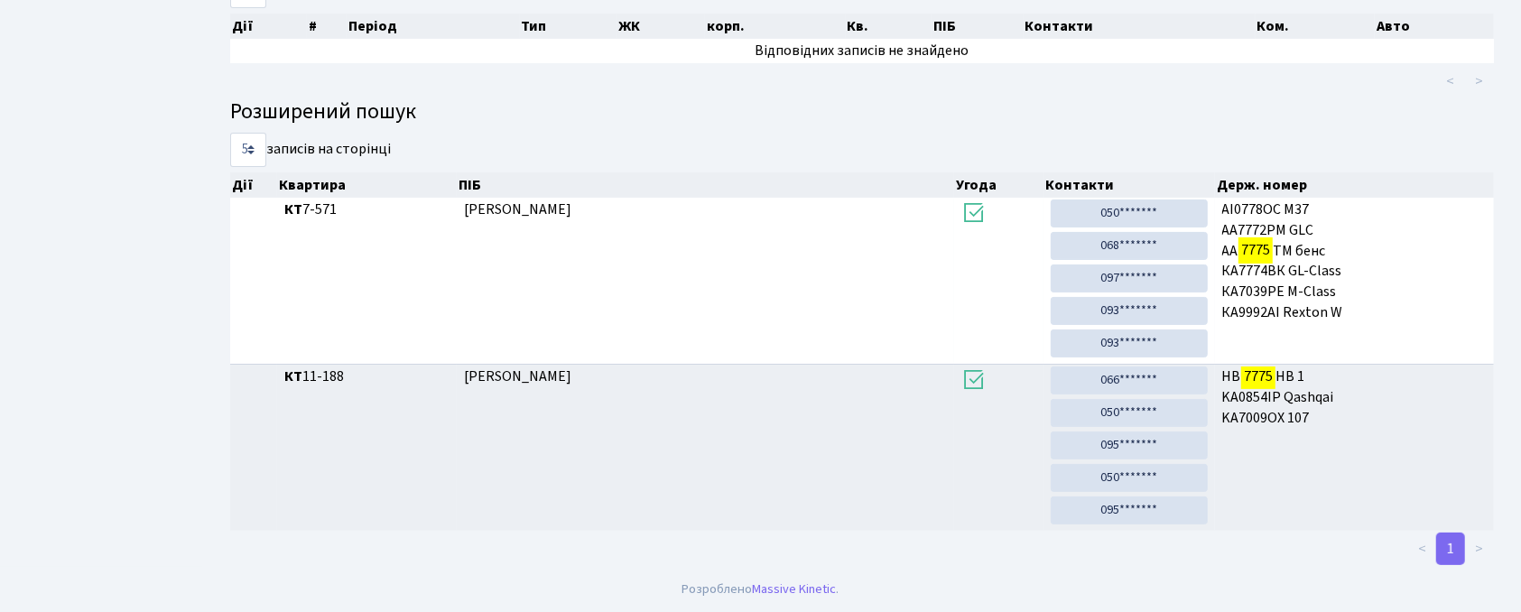 Image resolution: width=1521 pixels, height=612 pixels. Describe the element at coordinates (311, 150) in the screenshot. I see `label: записів на сторінці` at that location.